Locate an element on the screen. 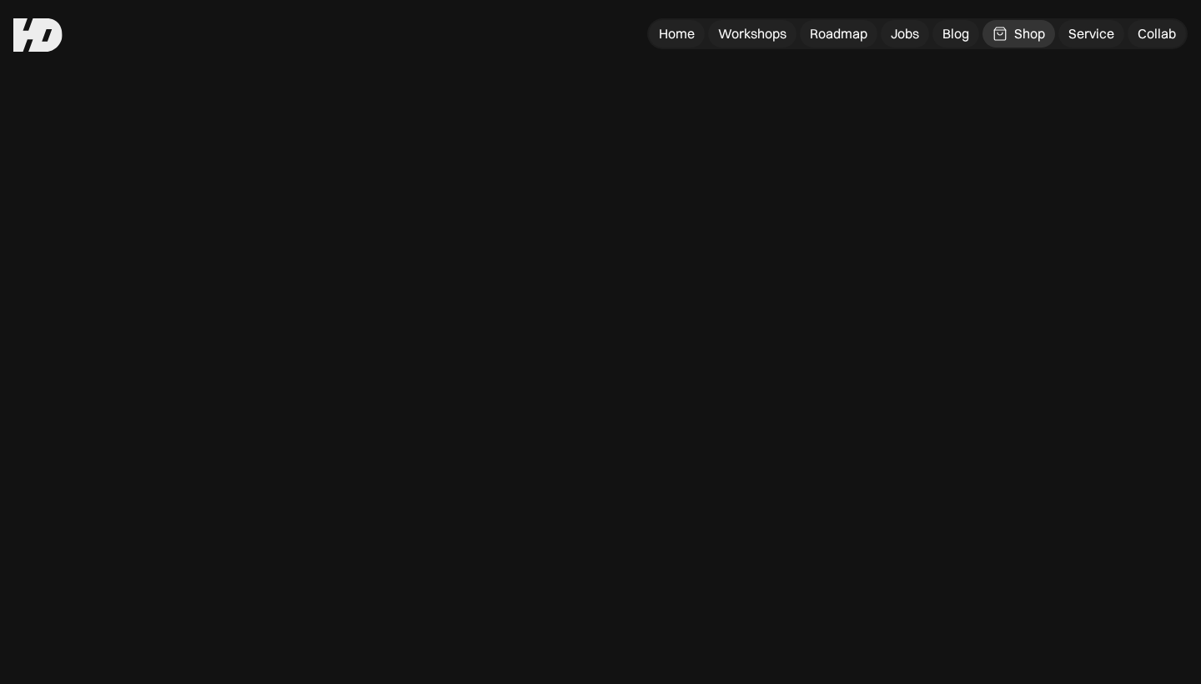  a: Shop is located at coordinates (1018, 33).